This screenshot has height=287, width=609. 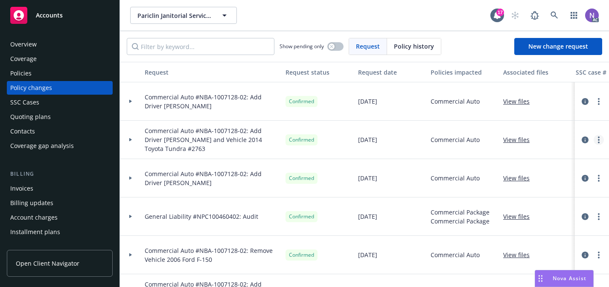 What do you see at coordinates (60, 117) in the screenshot?
I see `a: Quoting plans` at bounding box center [60, 117].